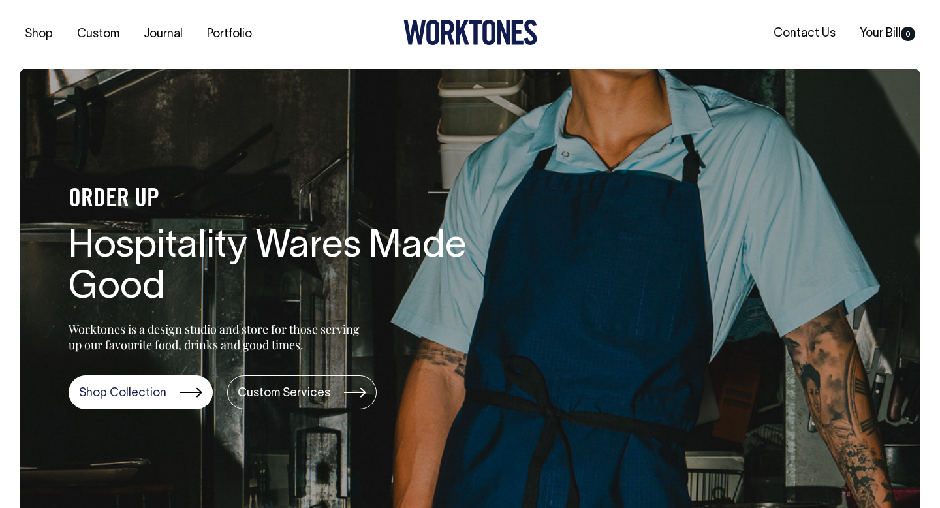 This screenshot has width=940, height=508. Describe the element at coordinates (887, 33) in the screenshot. I see `a: Your Bill0` at that location.